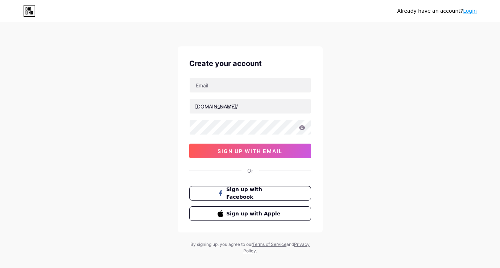 This screenshot has width=500, height=268. What do you see at coordinates (269, 244) in the screenshot?
I see `a: Terms of Service` at bounding box center [269, 244].